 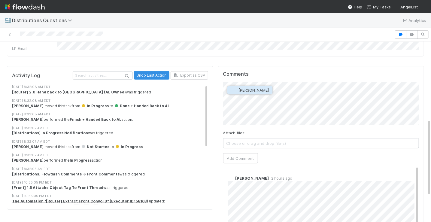 I want to click on button: Export as CSV, so click(x=189, y=75).